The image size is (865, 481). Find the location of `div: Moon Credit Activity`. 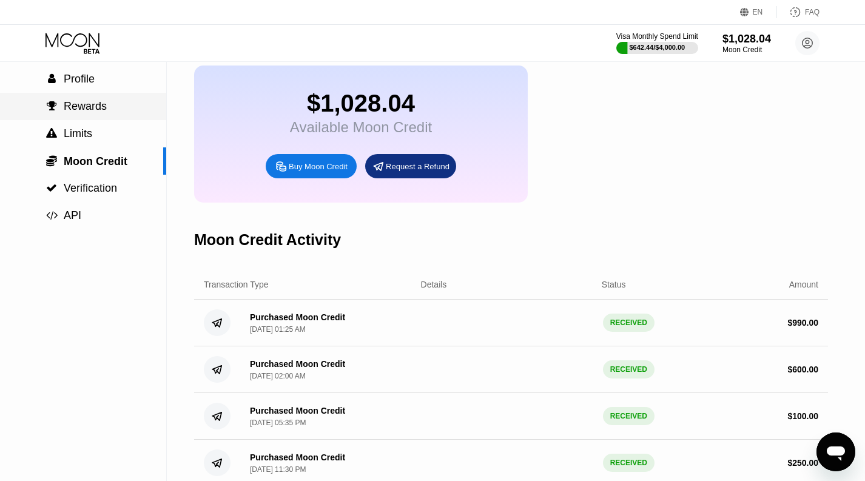

div: Moon Credit Activity is located at coordinates (267, 239).